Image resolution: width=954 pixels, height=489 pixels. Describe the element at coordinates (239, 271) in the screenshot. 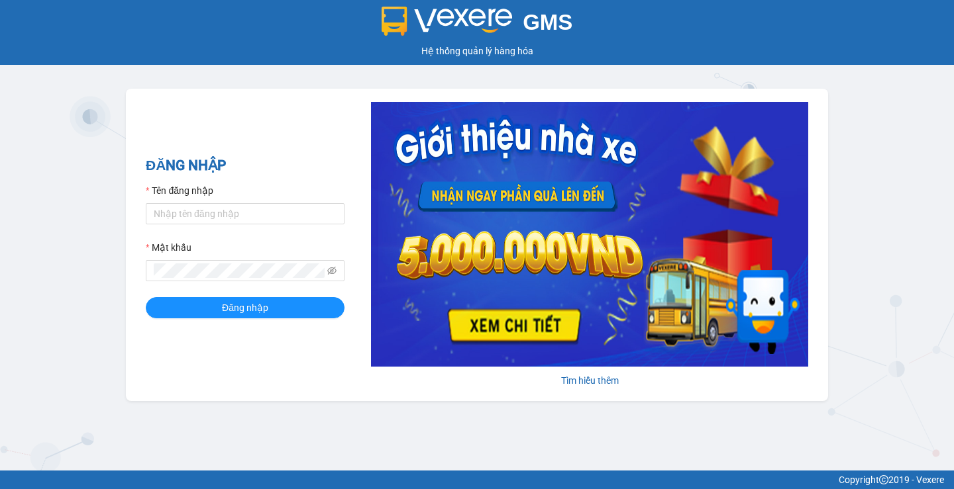

I see `input: Mật khẩu` at that location.